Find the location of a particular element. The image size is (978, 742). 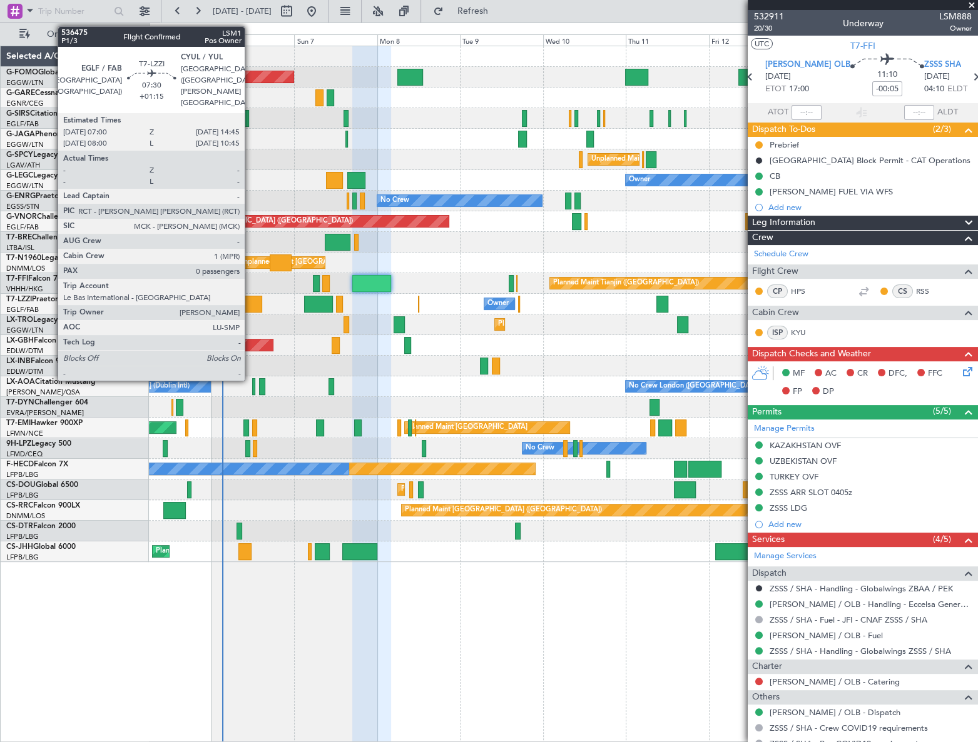

span: G-SPCY is located at coordinates (19, 155).